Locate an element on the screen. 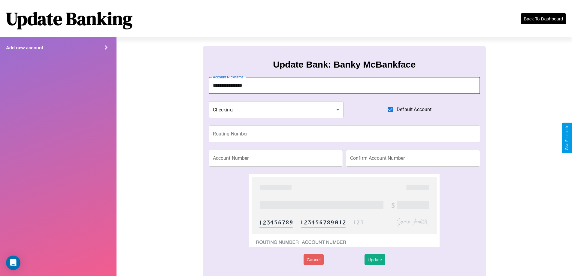  label: Account Nickname is located at coordinates (228, 77).